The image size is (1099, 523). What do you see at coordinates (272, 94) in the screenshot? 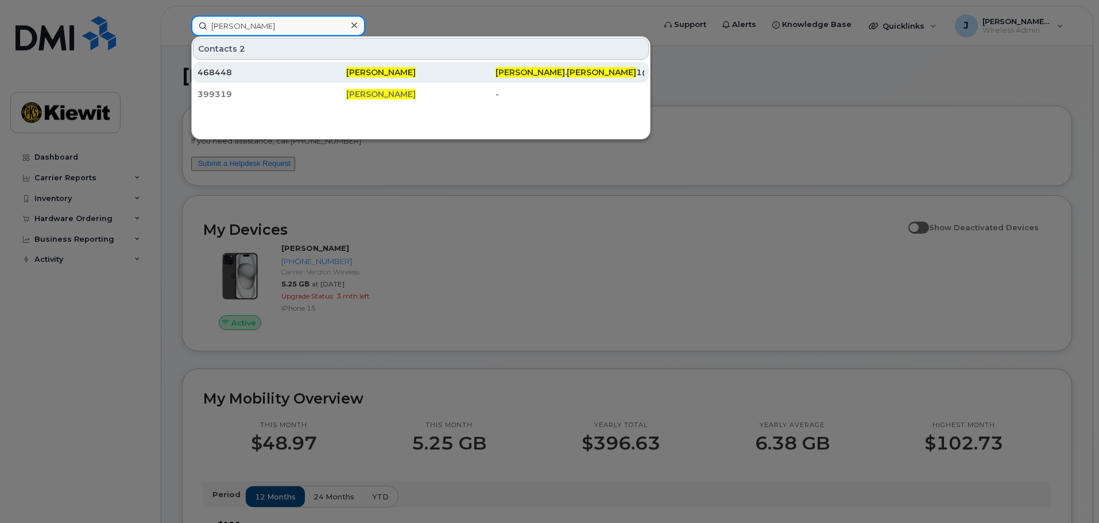
I see `div: 399319` at bounding box center [272, 94].